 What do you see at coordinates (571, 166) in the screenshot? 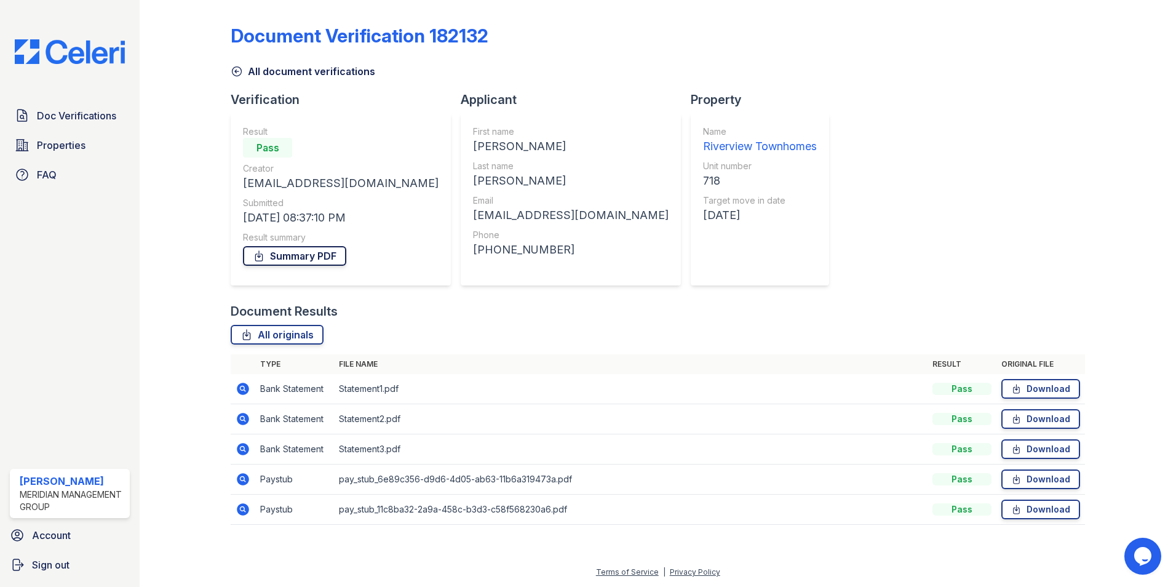
I see `div: Last name` at bounding box center [571, 166].